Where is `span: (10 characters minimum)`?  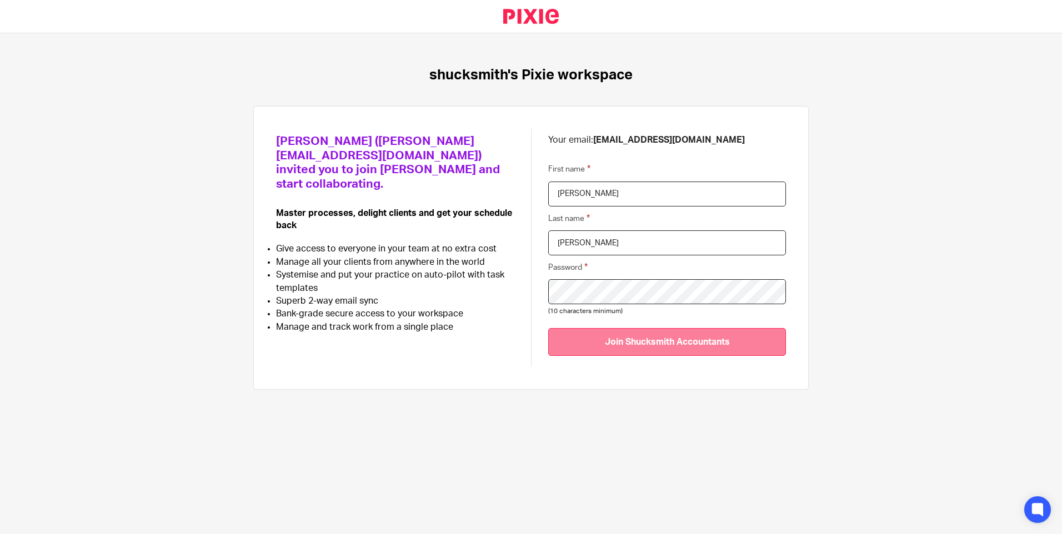
span: (10 characters minimum) is located at coordinates (586, 311).